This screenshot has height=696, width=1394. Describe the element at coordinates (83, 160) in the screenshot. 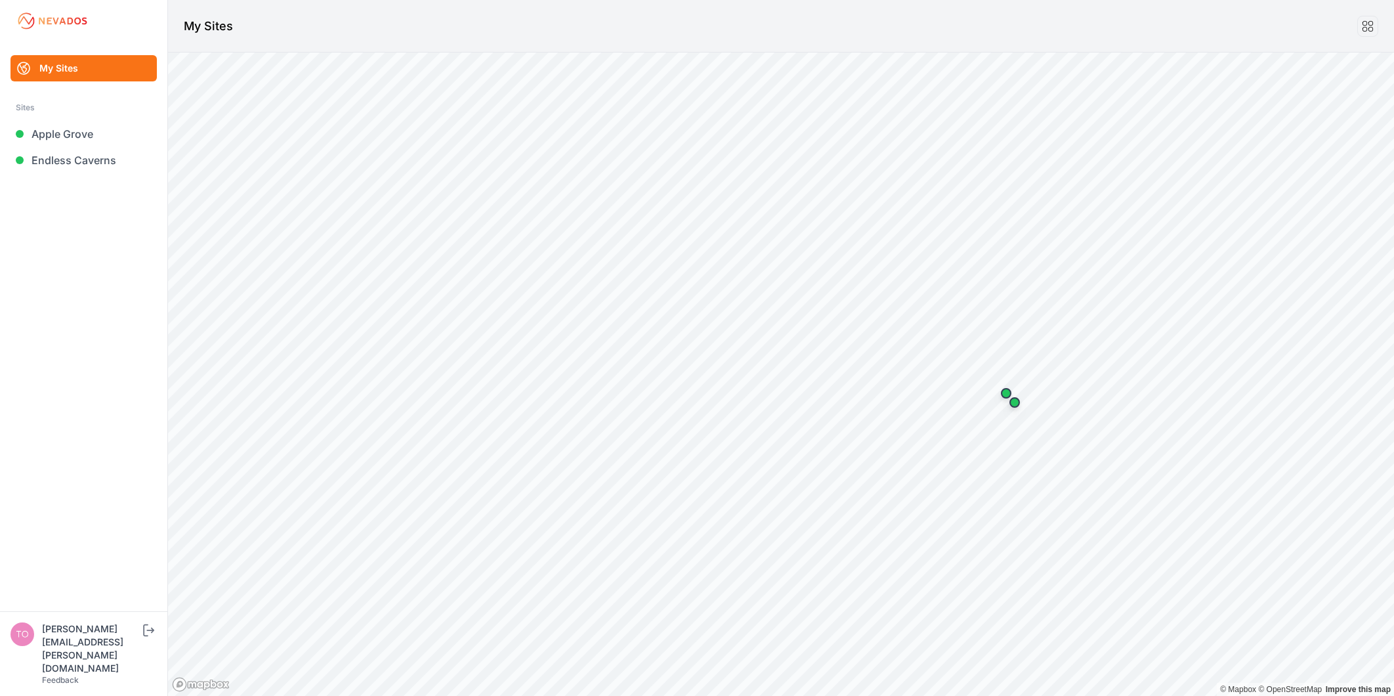

I see `a: Endless Caverns` at that location.